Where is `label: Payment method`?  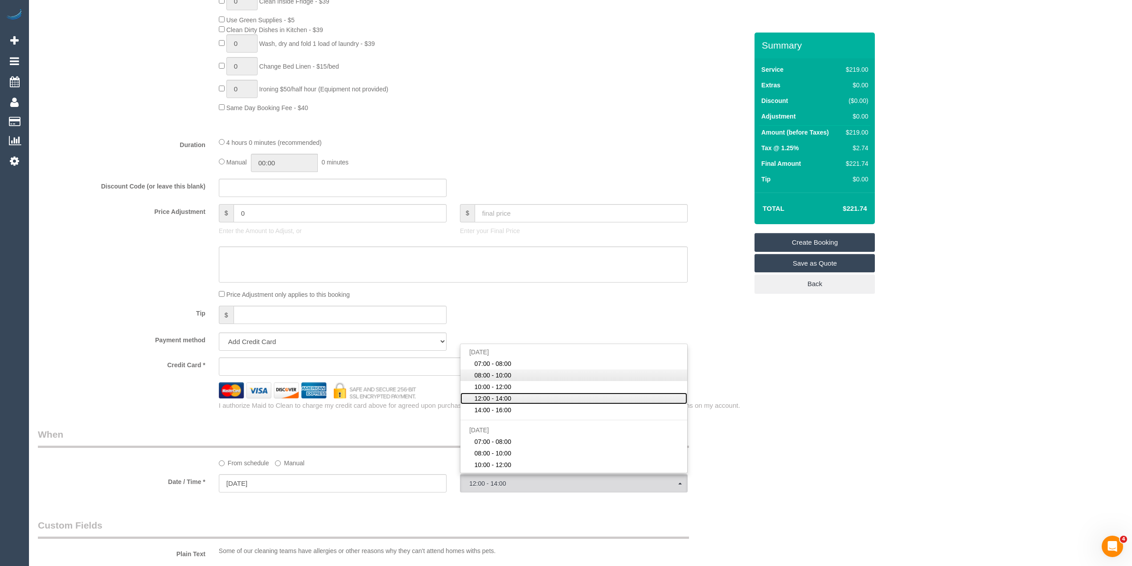
label: Payment method is located at coordinates (122, 338).